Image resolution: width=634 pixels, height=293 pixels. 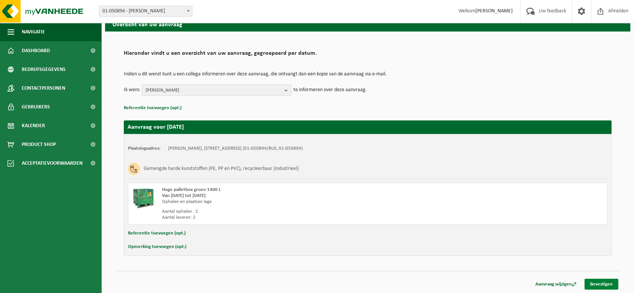 I want to click on a: Bevestigen, so click(x=601, y=284).